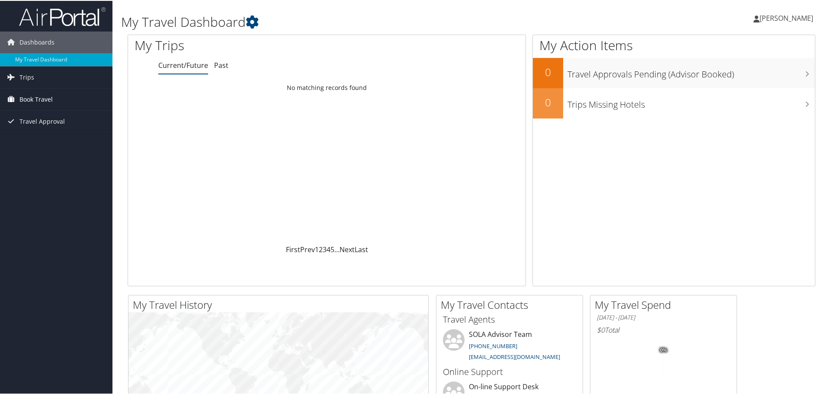  I want to click on span: Dashboards, so click(37, 42).